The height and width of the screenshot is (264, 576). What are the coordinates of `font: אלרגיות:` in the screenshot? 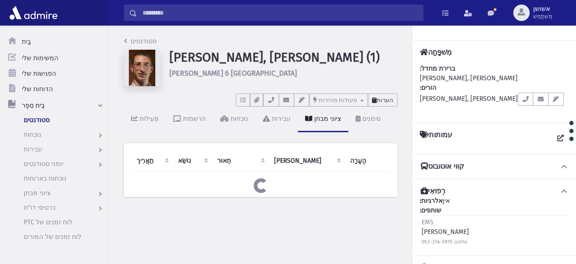 It's located at (431, 200).